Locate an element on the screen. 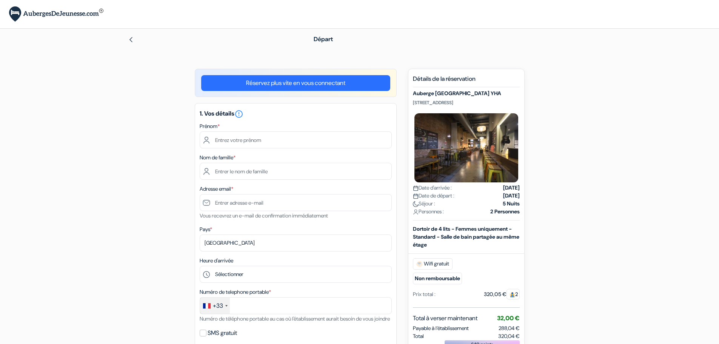 This screenshot has width=719, height=344. b: Dortoir de 4 lits - Femmes uniquement - Standard - Salle de bain partagée au même étage is located at coordinates (466, 237).